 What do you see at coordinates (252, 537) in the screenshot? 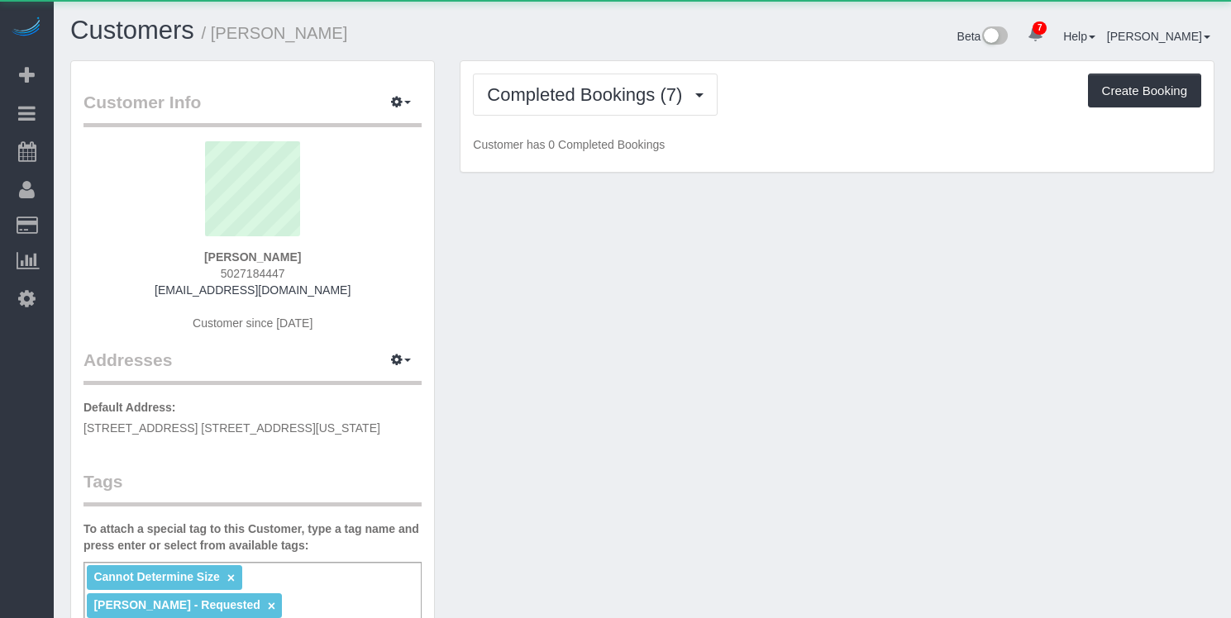
I see `label: To attach a special tag to this Customer, type a tag name and press enter or select from availabl...` at bounding box center [252, 537].